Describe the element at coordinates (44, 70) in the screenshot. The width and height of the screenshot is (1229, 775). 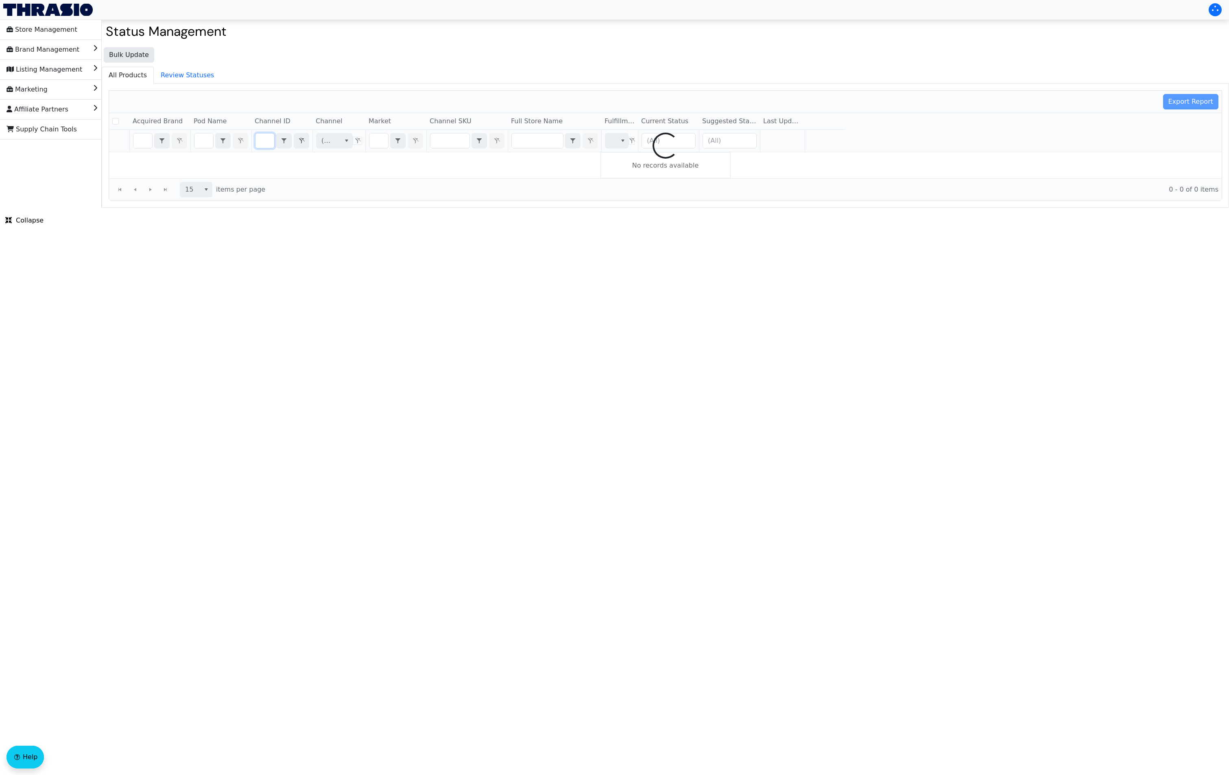
I see `span: Listing Management` at that location.